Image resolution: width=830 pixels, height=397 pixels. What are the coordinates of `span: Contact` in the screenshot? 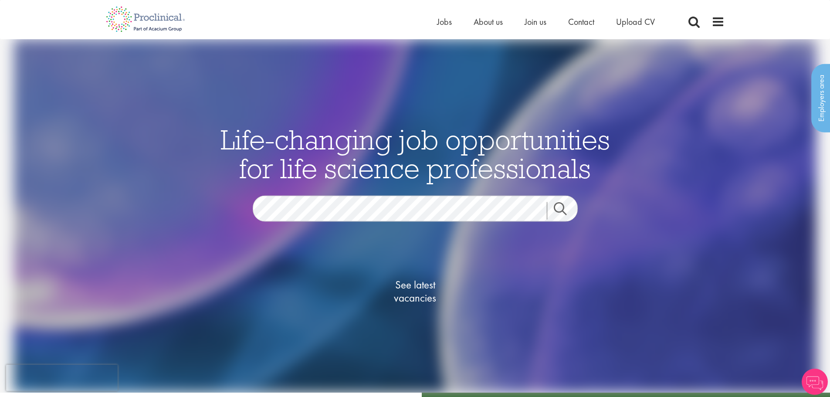 It's located at (581, 22).